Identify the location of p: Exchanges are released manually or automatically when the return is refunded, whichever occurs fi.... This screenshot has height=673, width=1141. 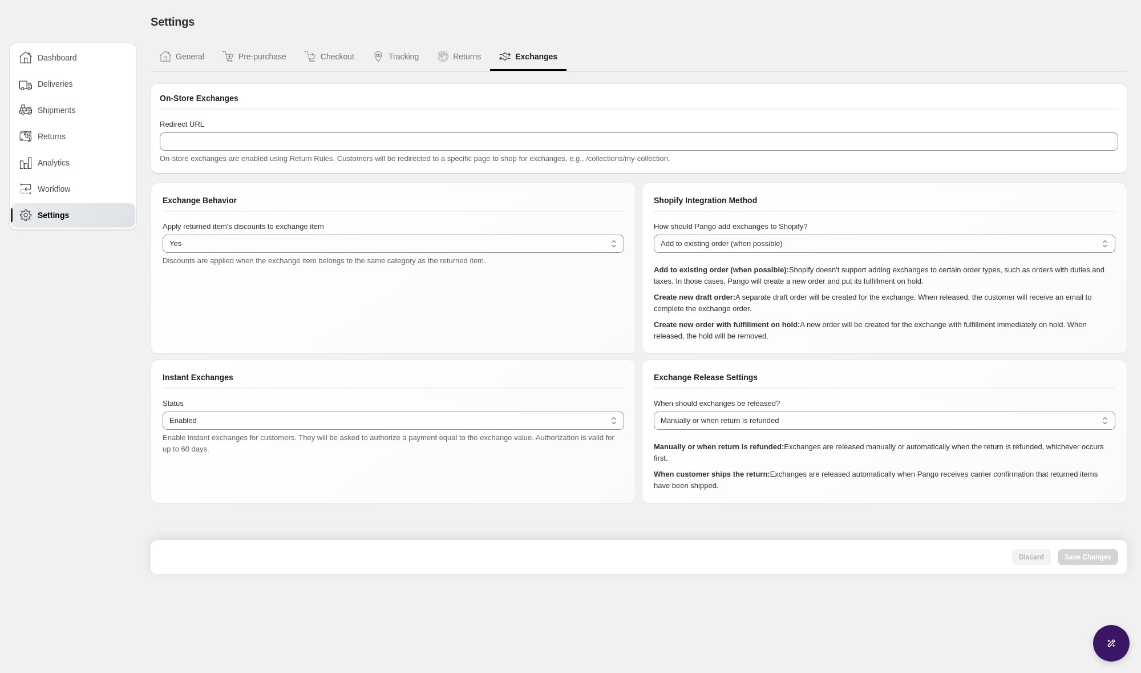
(884, 452).